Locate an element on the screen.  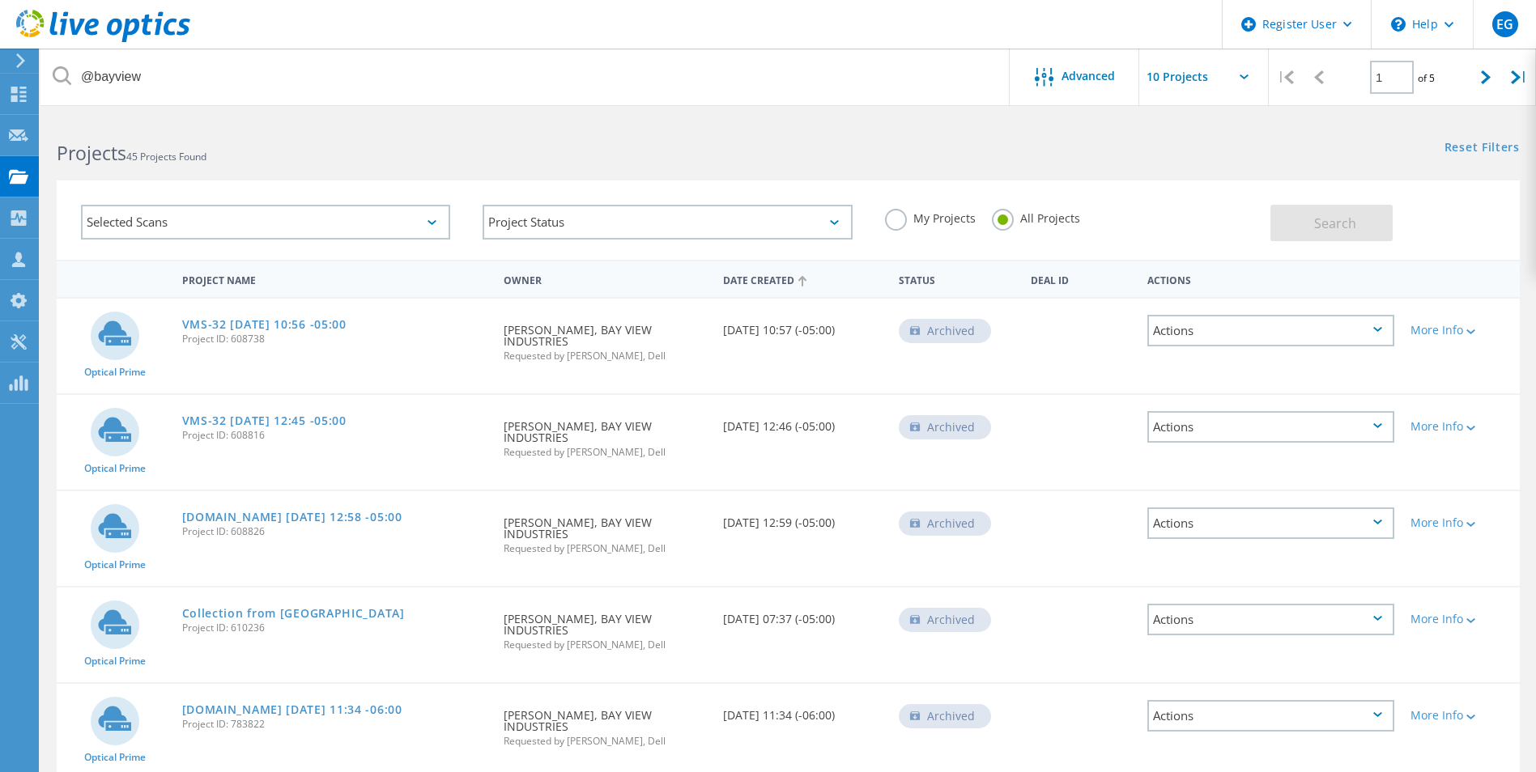
span: Project ID: 608826 is located at coordinates (335, 532).